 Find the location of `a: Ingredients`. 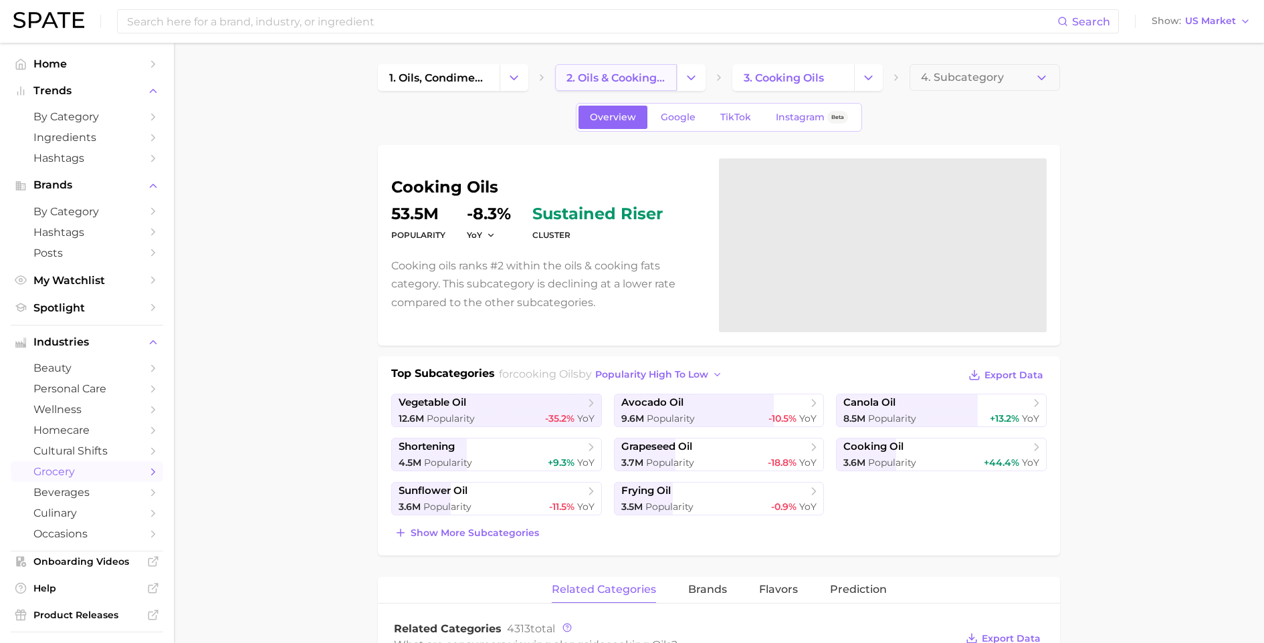

a: Ingredients is located at coordinates (87, 137).